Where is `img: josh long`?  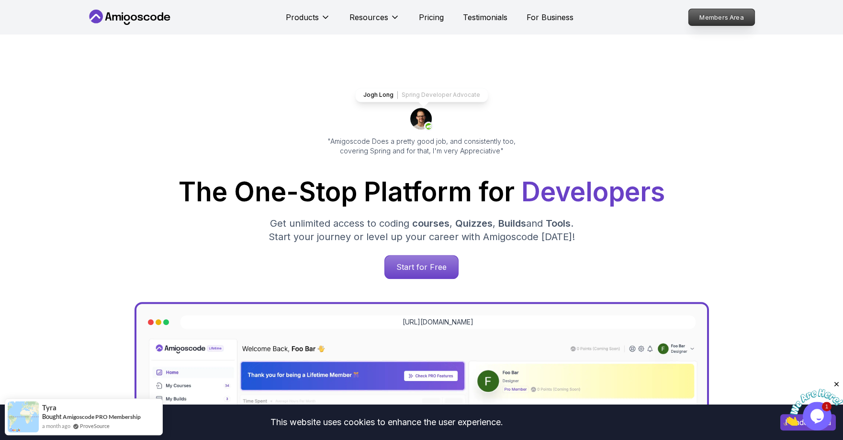 img: josh long is located at coordinates (422, 119).